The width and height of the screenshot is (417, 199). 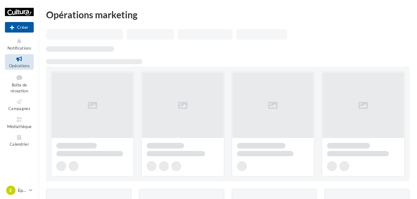 What do you see at coordinates (22, 190) in the screenshot?
I see `p: Epinal` at bounding box center [22, 190].